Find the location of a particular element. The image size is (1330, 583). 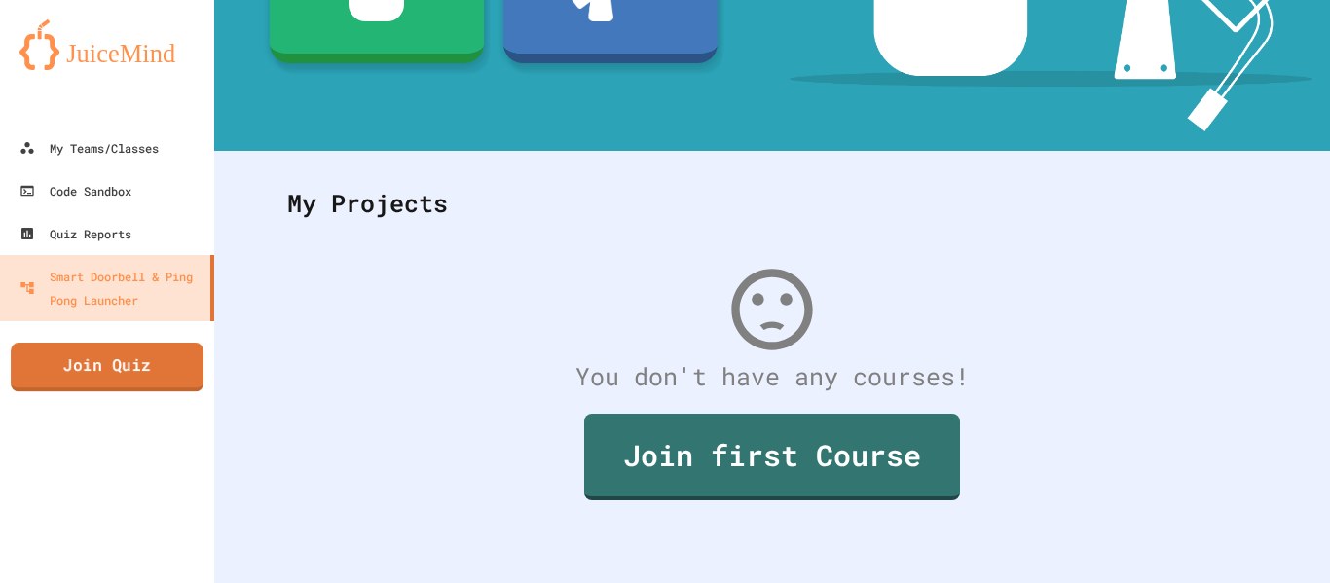

div: Quiz Reports is located at coordinates (75, 234).